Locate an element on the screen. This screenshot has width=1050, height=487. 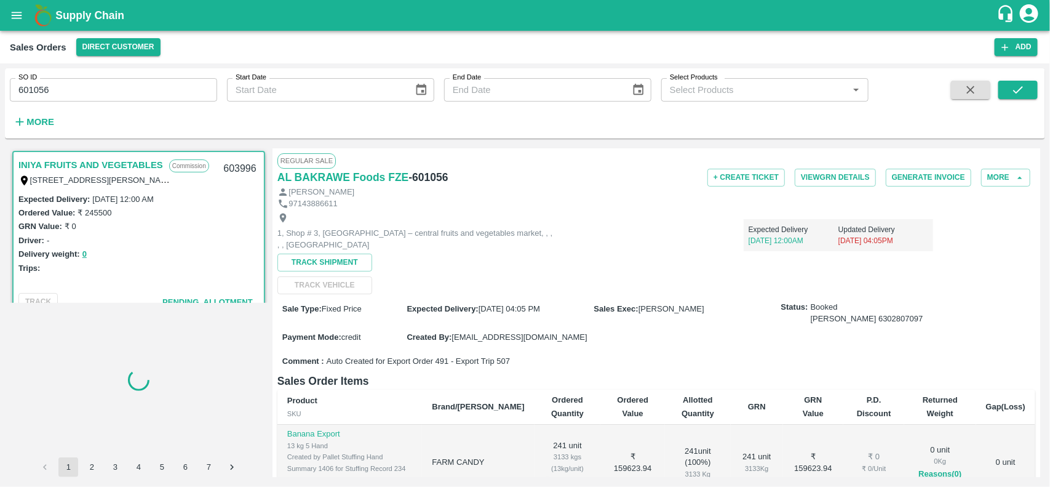
input: End Date is located at coordinates (533, 90).